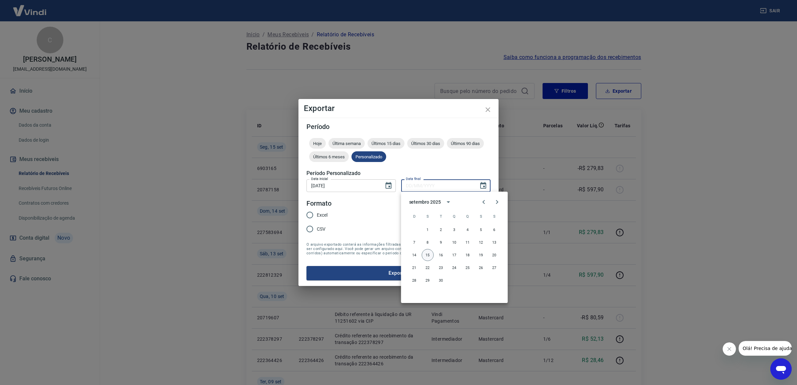 Image resolution: width=797 pixels, height=385 pixels. Describe the element at coordinates (30, 7) in the screenshot. I see `span: Olá! Precisa de ajuda?` at that location.